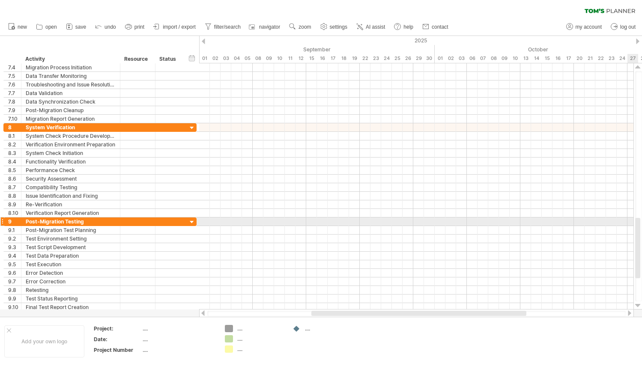 The height and width of the screenshot is (366, 642). Describe the element at coordinates (204, 58) in the screenshot. I see `div: Monday, 1 September 2025` at that location.